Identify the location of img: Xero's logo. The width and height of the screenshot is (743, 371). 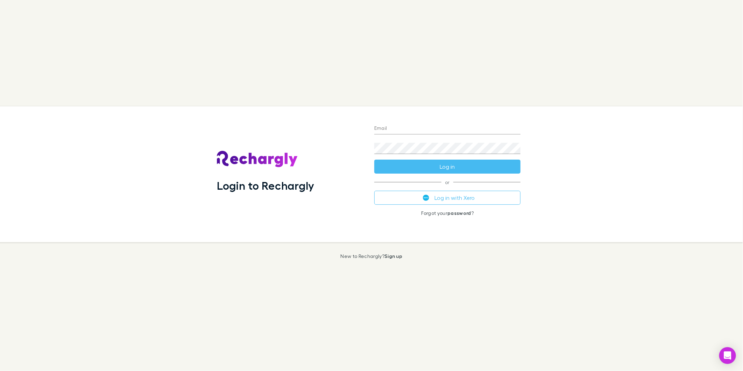
(426, 198).